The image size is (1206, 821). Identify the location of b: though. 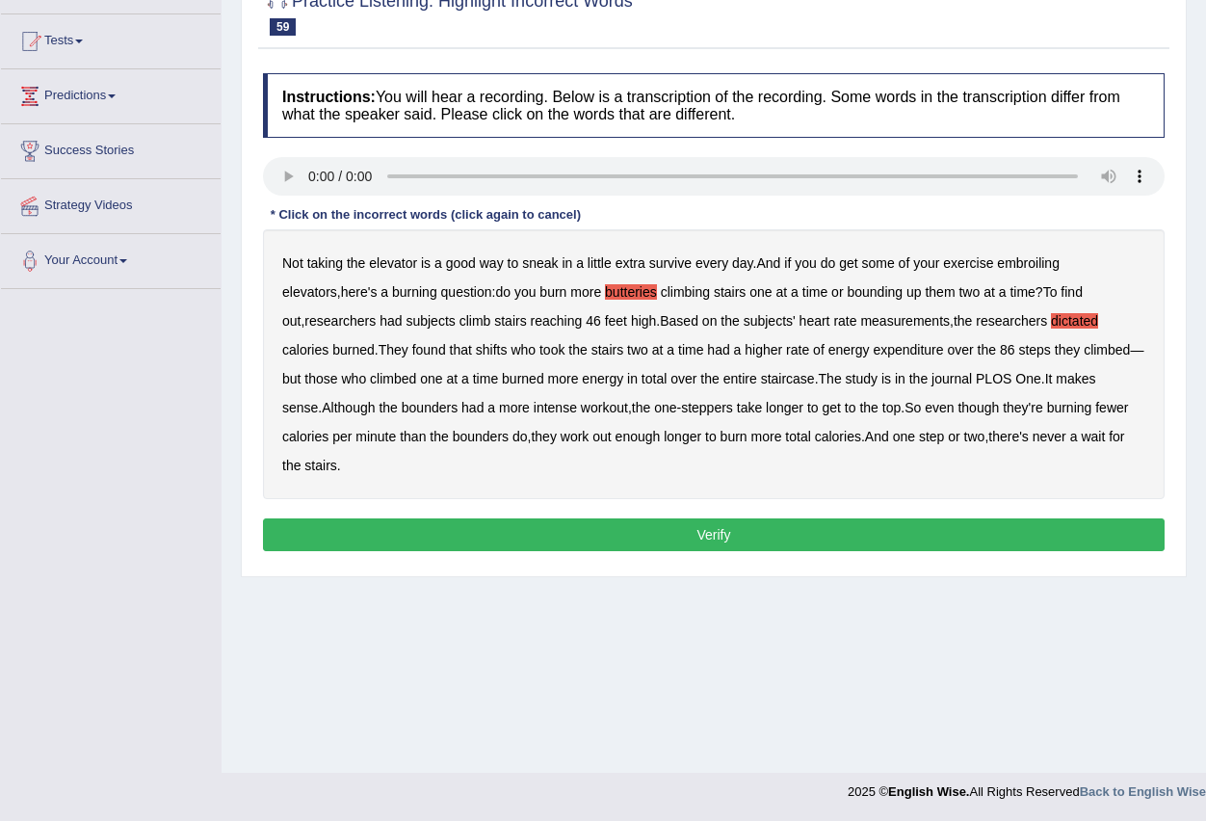
(978, 407).